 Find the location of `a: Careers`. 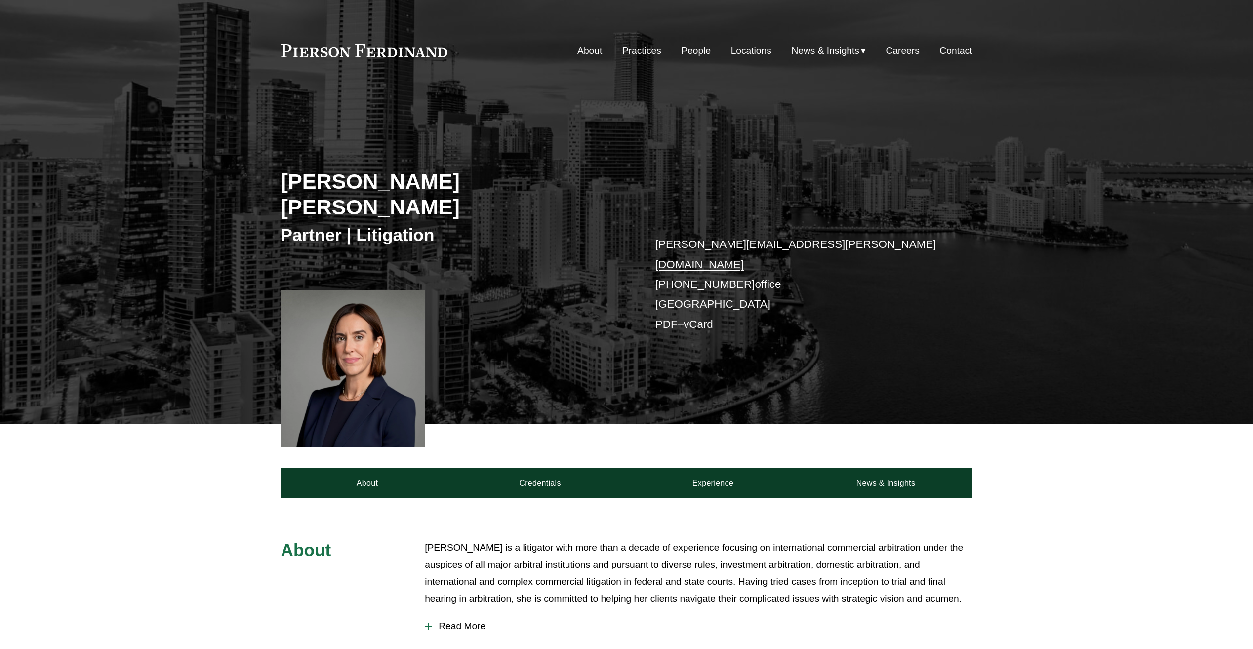

a: Careers is located at coordinates (903, 51).